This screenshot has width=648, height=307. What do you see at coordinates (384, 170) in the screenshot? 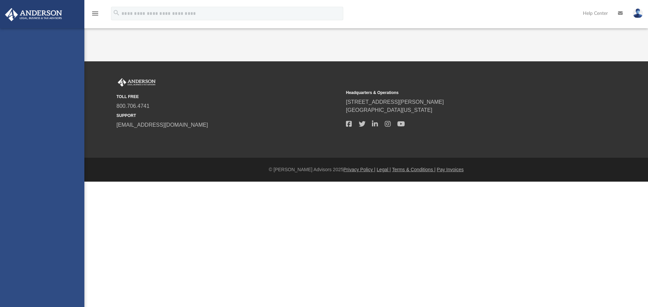
I see `a: Legal |` at bounding box center [384, 170].